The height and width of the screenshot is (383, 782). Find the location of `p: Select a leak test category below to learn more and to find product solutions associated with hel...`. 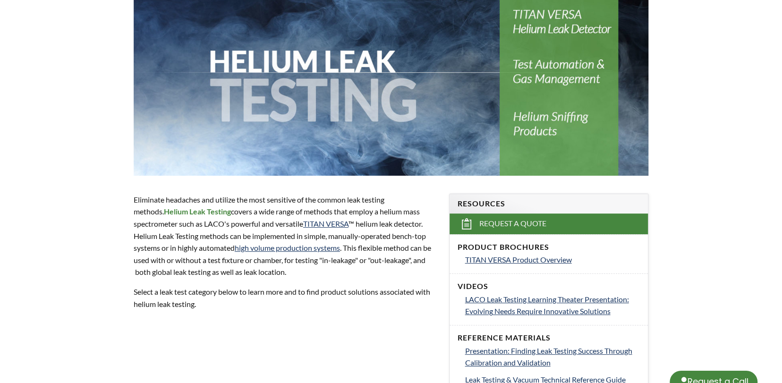

p: Select a leak test category below to learn more and to find product solutions associated with hel... is located at coordinates (286, 297).